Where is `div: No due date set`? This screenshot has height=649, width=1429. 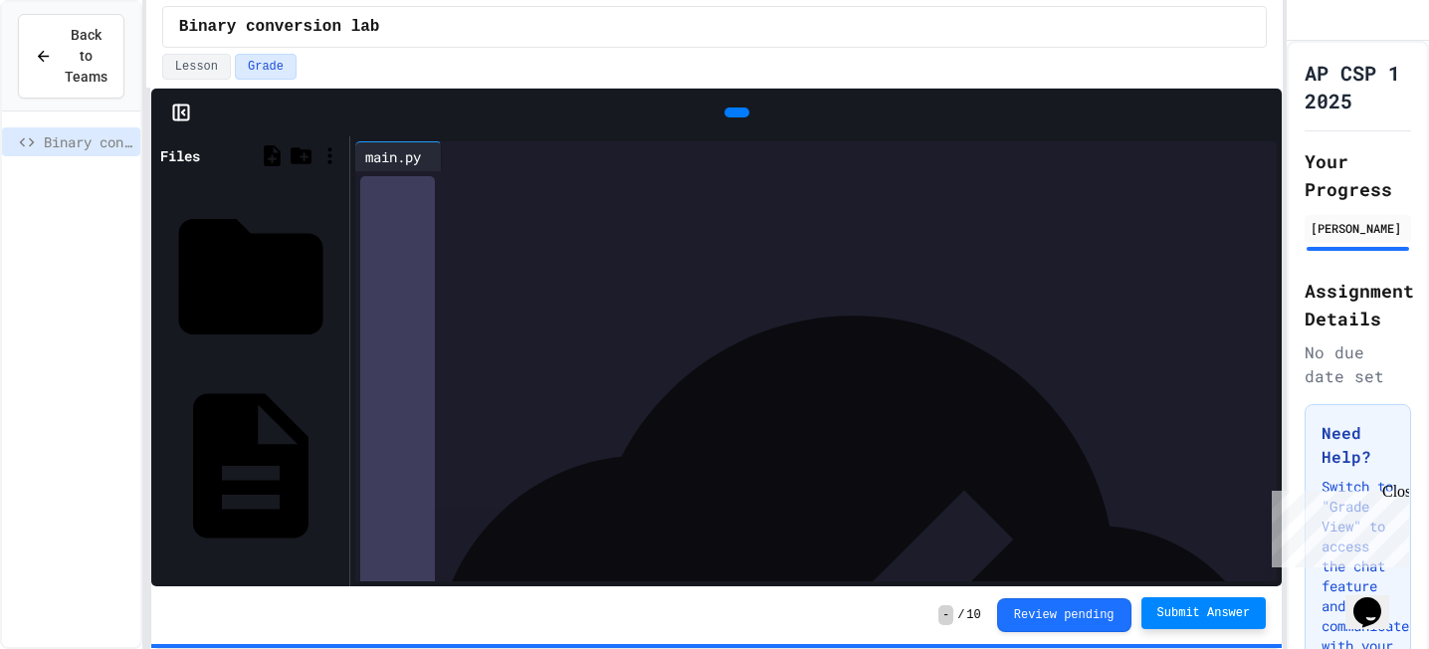 div: No due date set is located at coordinates (1358, 364).